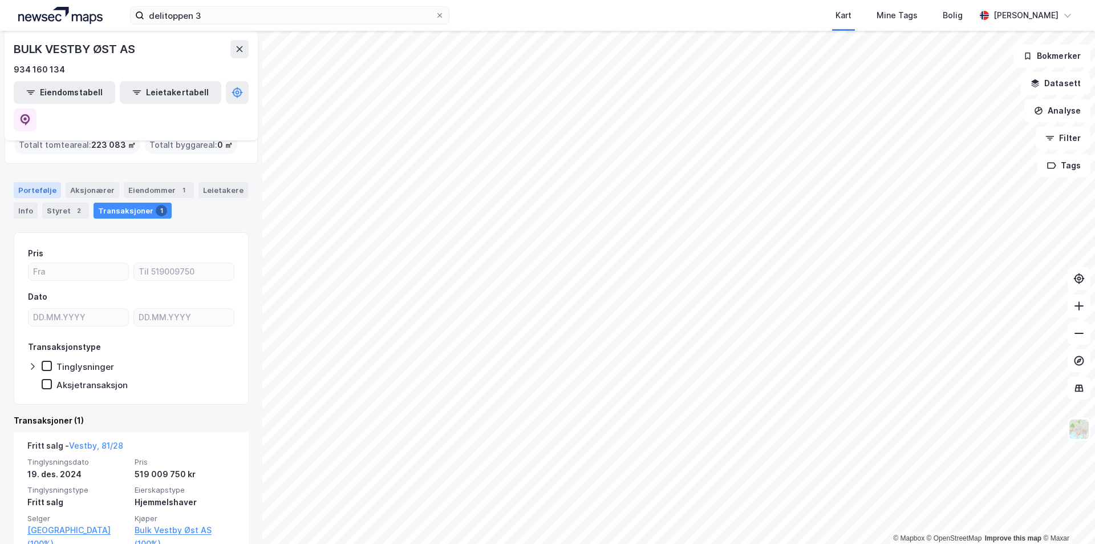 This screenshot has height=544, width=1095. I want to click on input: Fra, so click(78, 271).